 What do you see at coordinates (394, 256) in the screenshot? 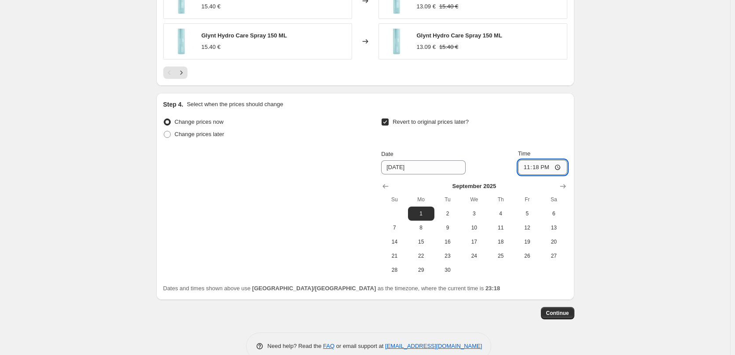
I see `button: Sunday September 21 2025` at bounding box center [394, 256].